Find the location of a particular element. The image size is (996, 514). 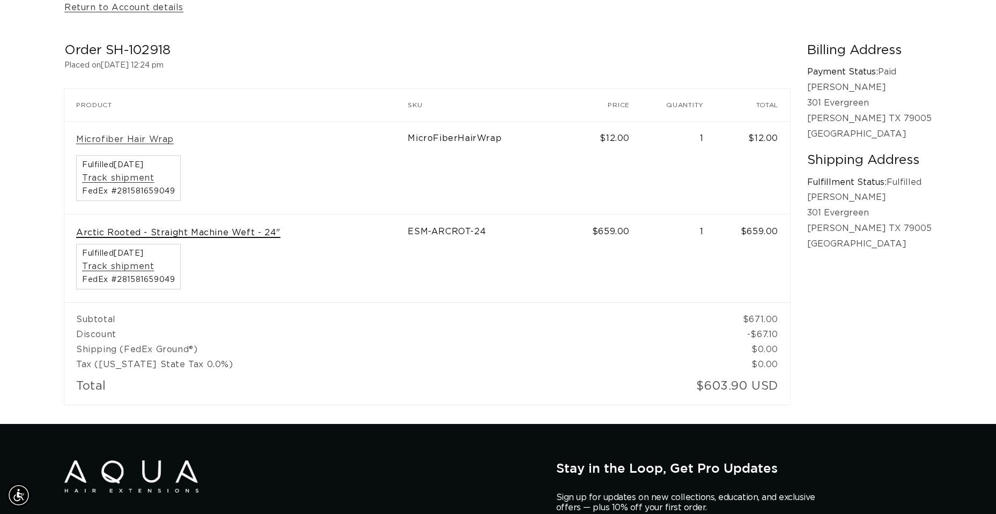

a: Arctic Rooted - Straight Machine Weft - 24" is located at coordinates (178, 233).